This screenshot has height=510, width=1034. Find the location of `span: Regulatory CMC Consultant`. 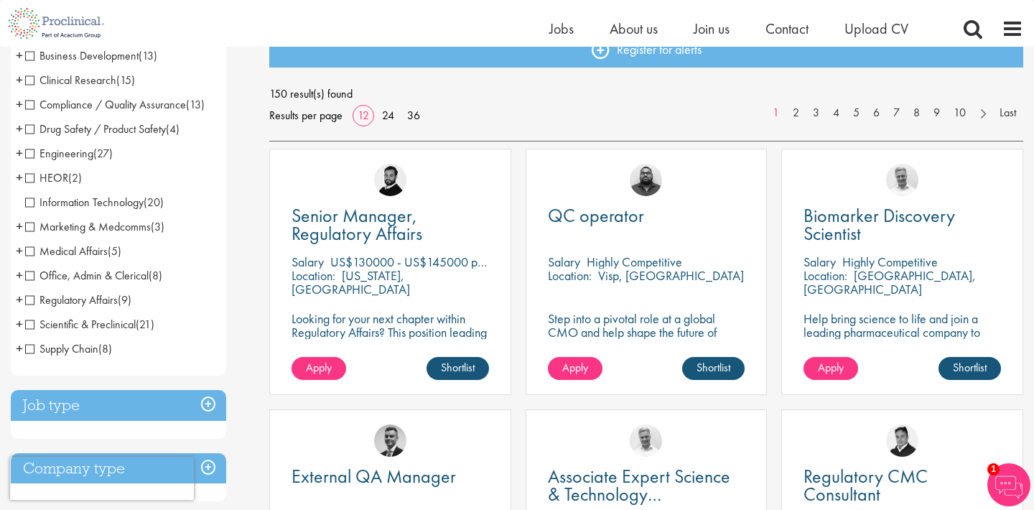

span: Regulatory CMC Consultant is located at coordinates (865, 485).